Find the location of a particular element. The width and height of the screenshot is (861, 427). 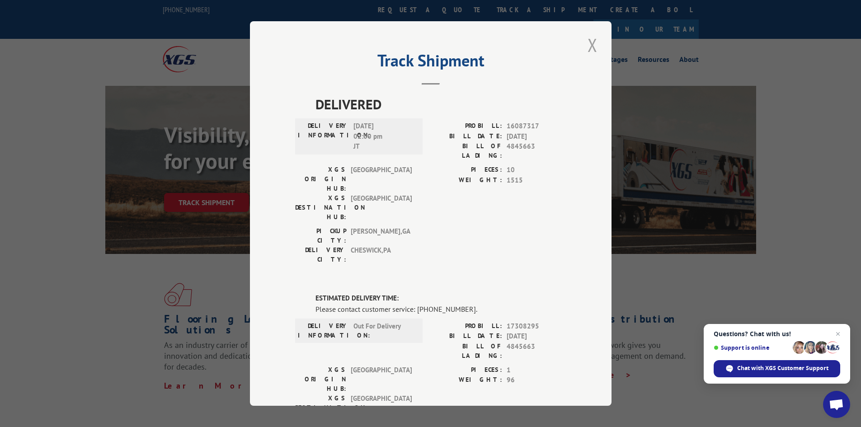

span: 1 is located at coordinates (537, 370).